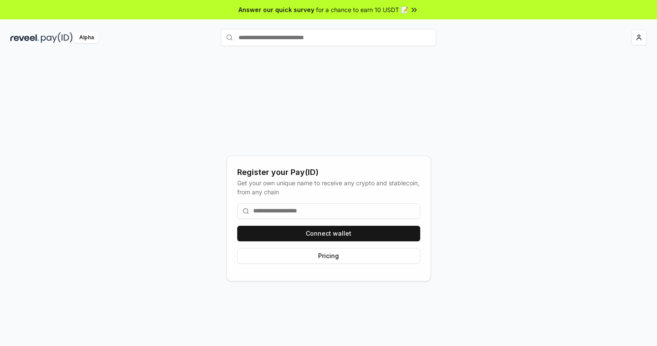 This screenshot has width=657, height=346. I want to click on span: for a chance to earn 10 USDT 📝, so click(362, 9).